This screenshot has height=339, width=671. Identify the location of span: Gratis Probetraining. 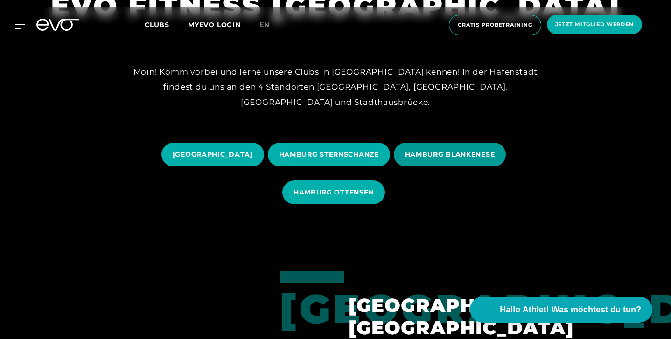
(495, 25).